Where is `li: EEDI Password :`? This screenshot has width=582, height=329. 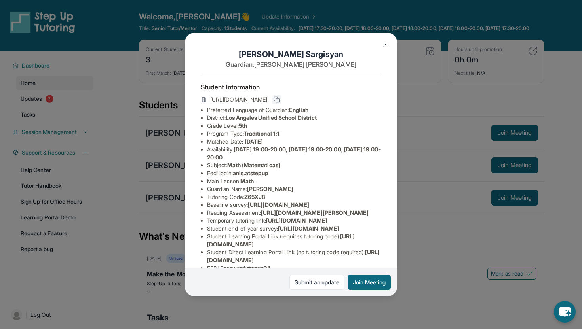 li: EEDI Password : is located at coordinates (294, 268).